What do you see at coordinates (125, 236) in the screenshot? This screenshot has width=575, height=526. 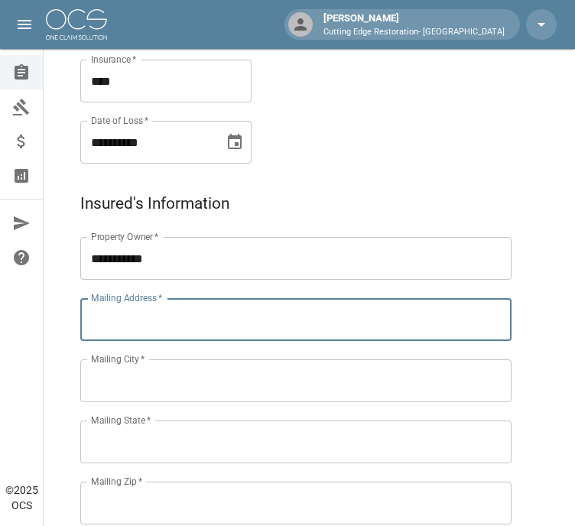 I see `label: Property Owner` at bounding box center [125, 236].